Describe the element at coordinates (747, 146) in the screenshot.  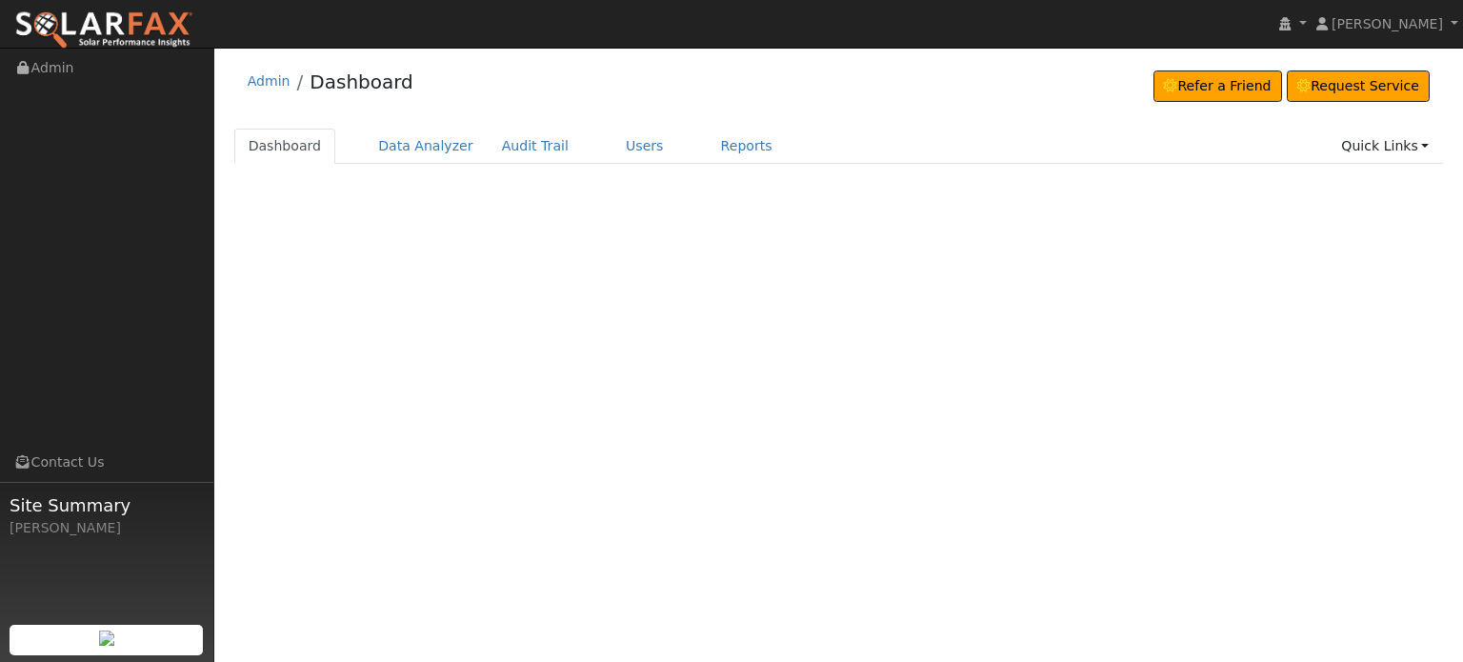
I see `a: Reports` at that location.